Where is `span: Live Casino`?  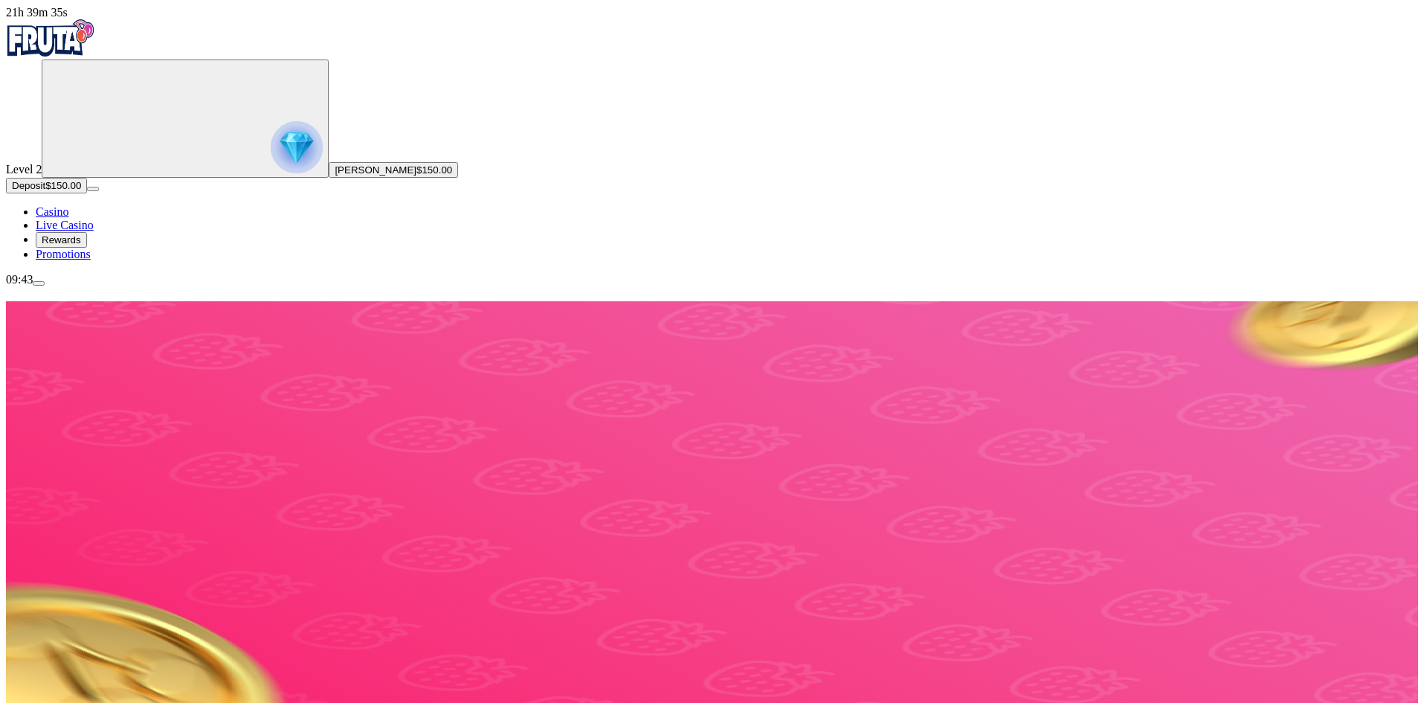 span: Live Casino is located at coordinates (65, 225).